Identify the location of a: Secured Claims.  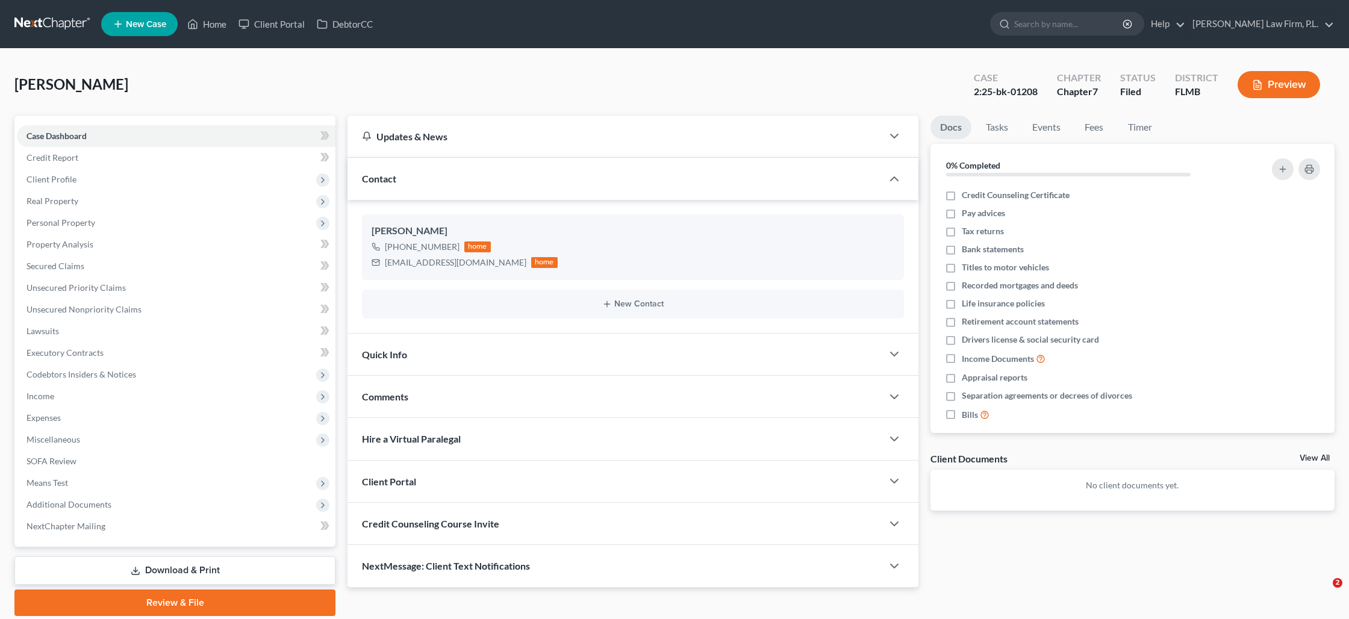
(176, 266).